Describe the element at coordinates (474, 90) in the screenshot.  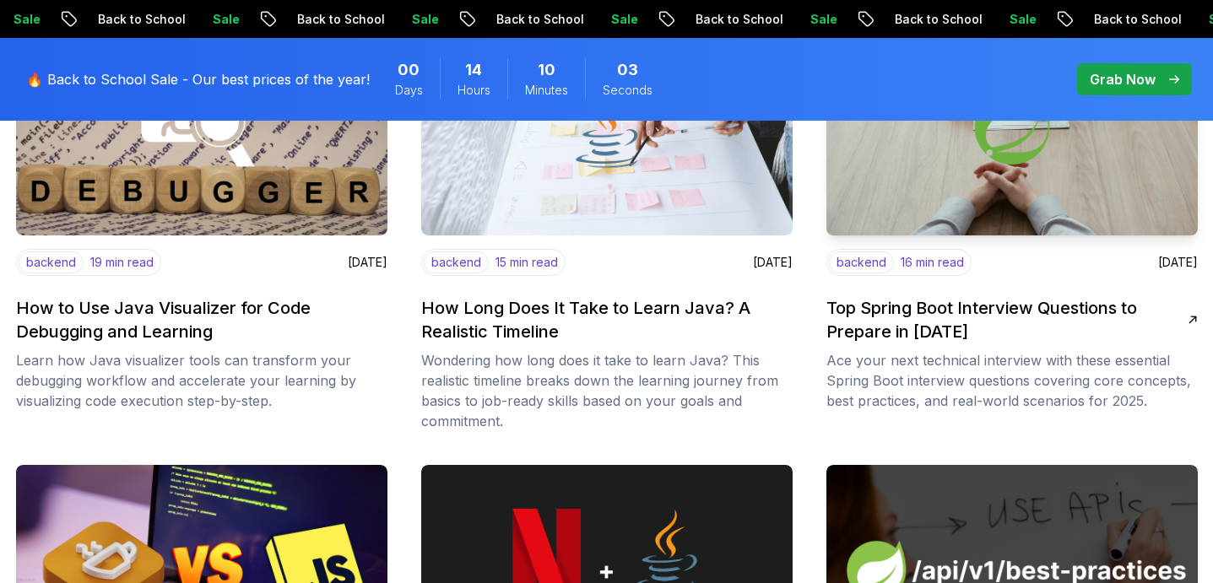
I see `span: Hours` at that location.